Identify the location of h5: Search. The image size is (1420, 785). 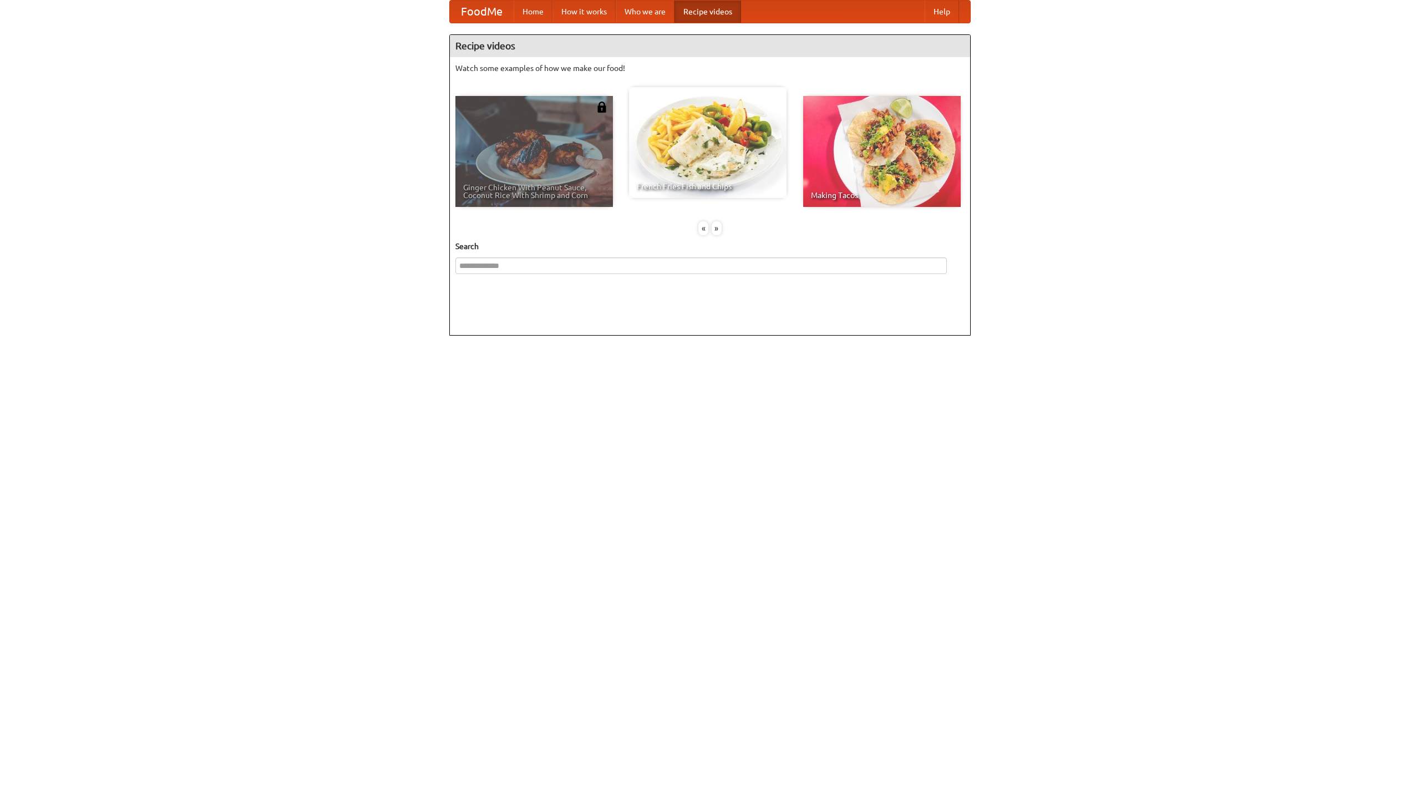
(710, 246).